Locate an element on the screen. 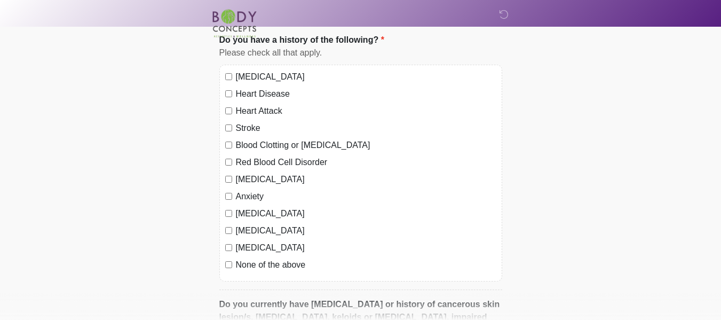 The height and width of the screenshot is (320, 721). input: Heart Disease is located at coordinates (228, 93).